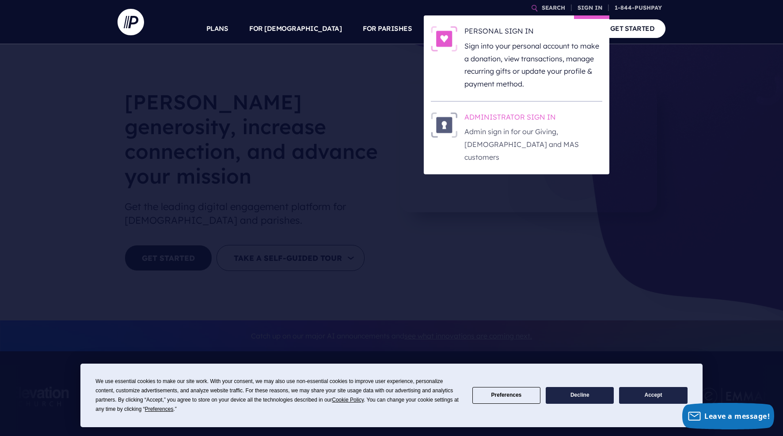 Image resolution: width=783 pixels, height=436 pixels. I want to click on span: Cookie Policy, so click(348, 400).